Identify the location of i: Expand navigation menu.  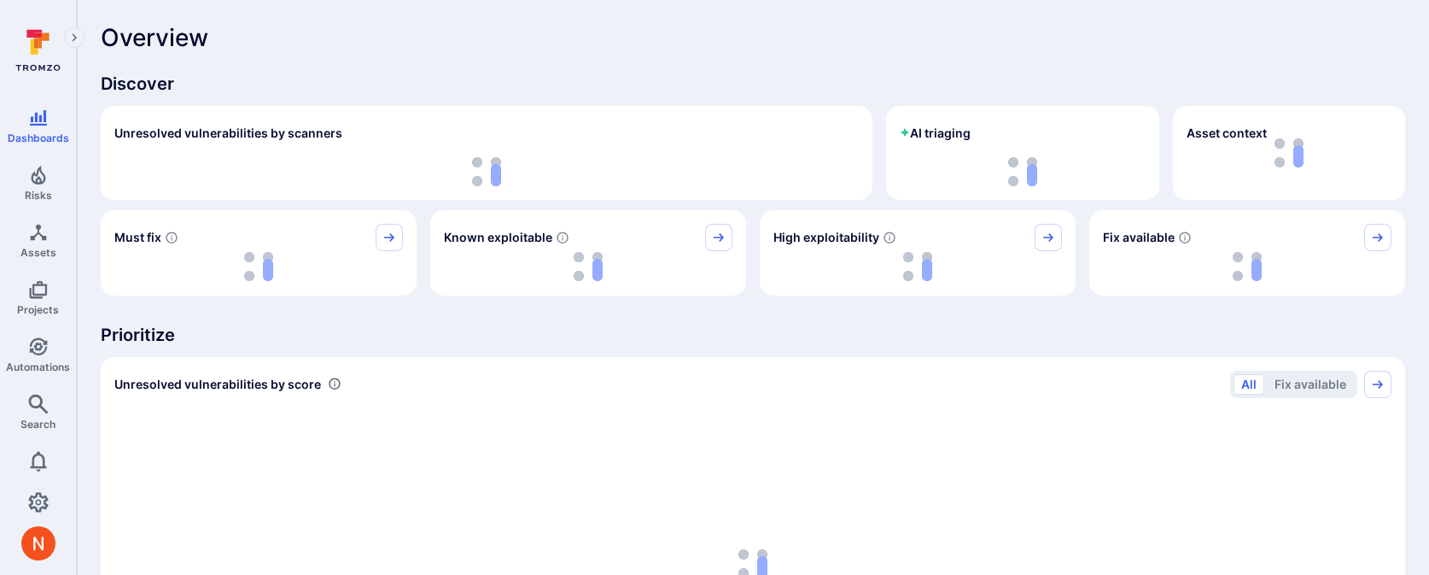
(74, 38).